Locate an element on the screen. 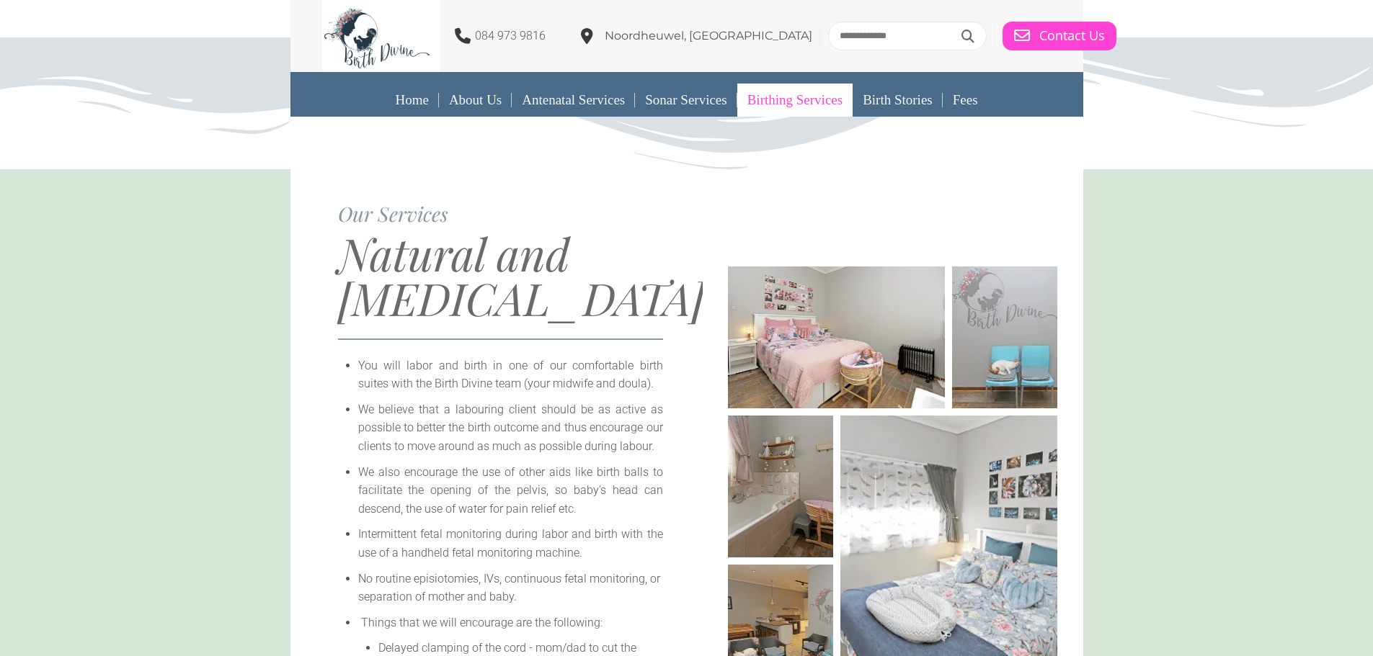  li: We also encourage the use of other aids like birth balls to facilitate the opening of the pelvis,... is located at coordinates (510, 491).